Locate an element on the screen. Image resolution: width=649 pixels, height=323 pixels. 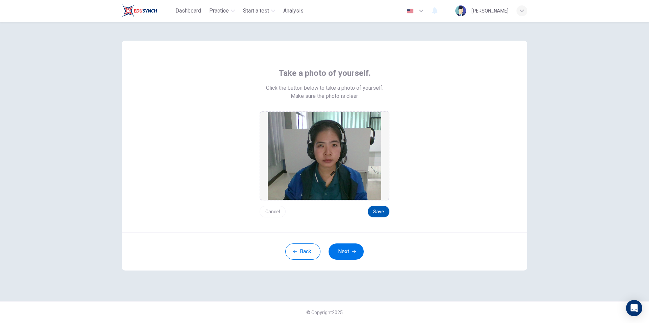
span: Analysis is located at coordinates (294, 11).